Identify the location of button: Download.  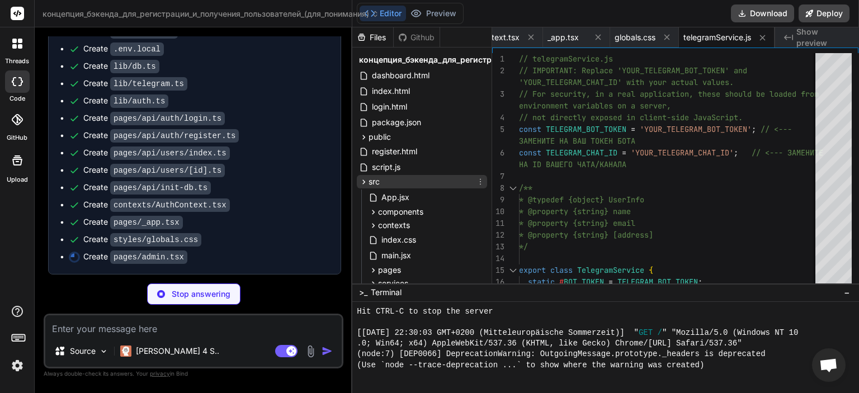
(763, 13).